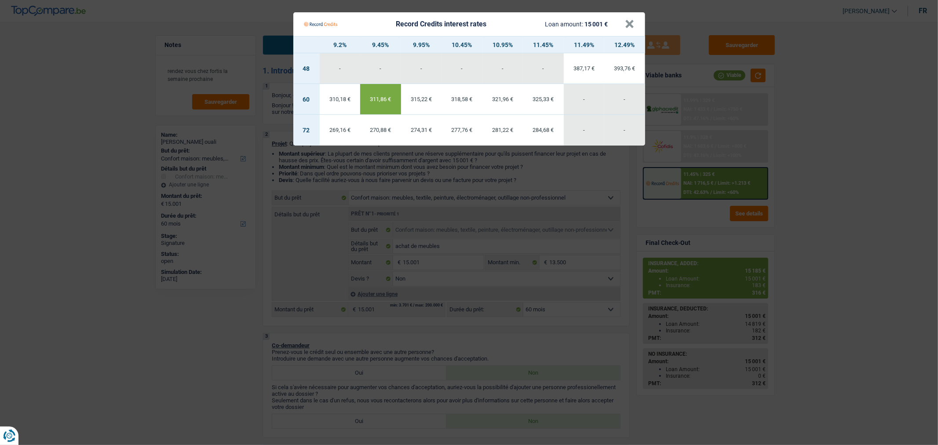  Describe the element at coordinates (624, 68) in the screenshot. I see `div: 393,76 €` at that location.